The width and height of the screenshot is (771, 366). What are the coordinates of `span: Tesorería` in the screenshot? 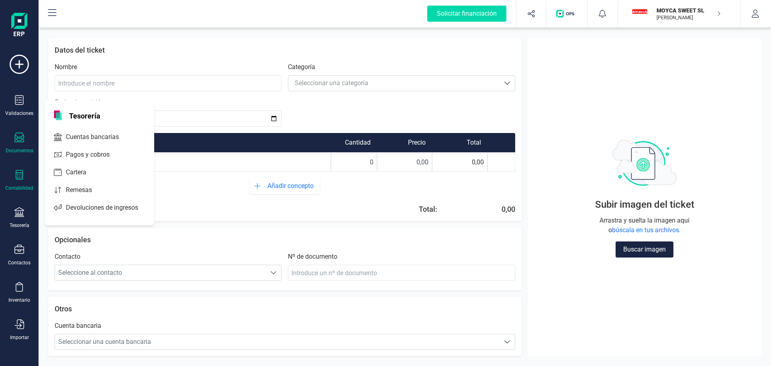 It's located at (85, 115).